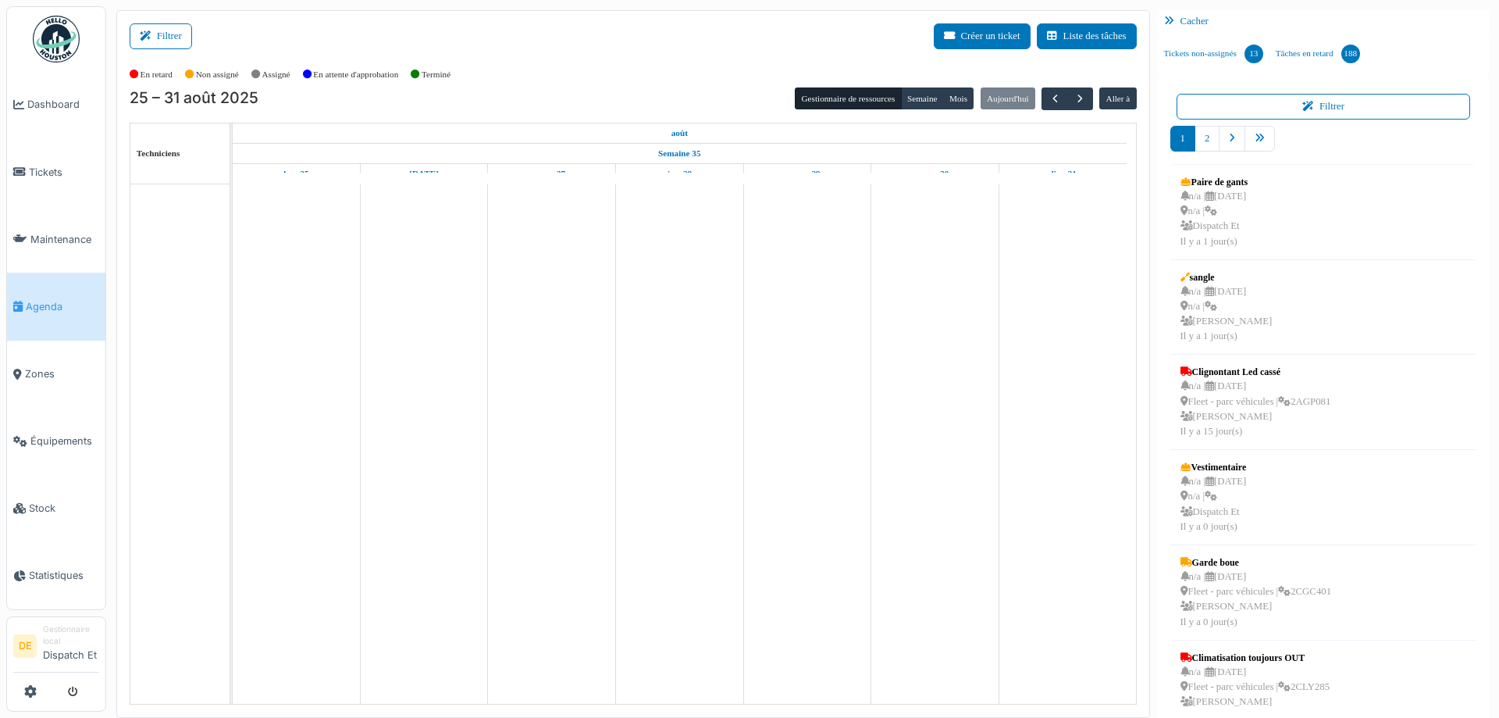  What do you see at coordinates (65, 440) in the screenshot?
I see `span: Équipements` at bounding box center [65, 440].